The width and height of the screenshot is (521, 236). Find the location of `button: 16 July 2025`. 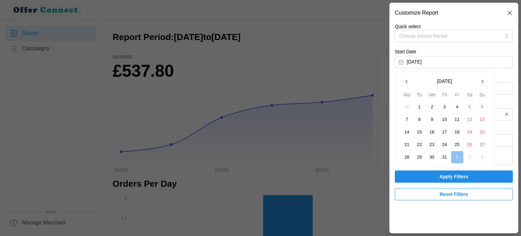

button: 16 July 2025 is located at coordinates (432, 132).